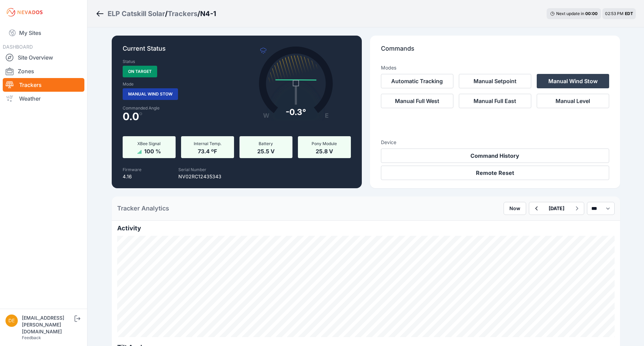 The height and width of the screenshot is (346, 644). What do you see at coordinates (43, 71) in the screenshot?
I see `a: Zones` at bounding box center [43, 71].